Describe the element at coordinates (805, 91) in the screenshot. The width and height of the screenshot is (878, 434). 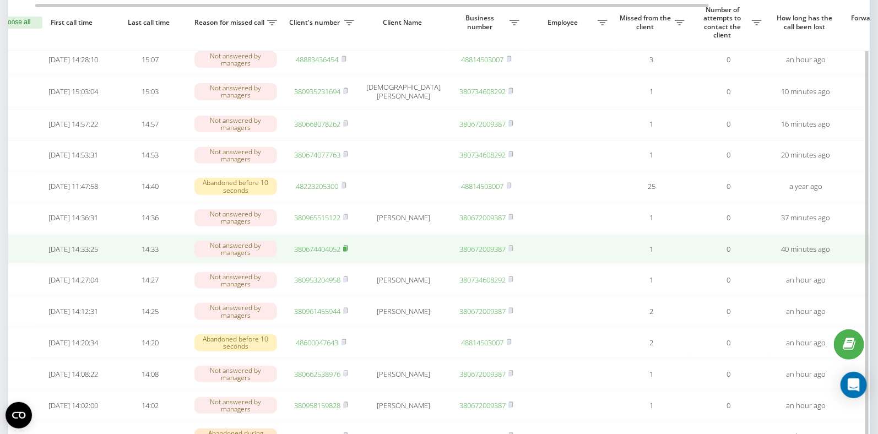
I see `td: 10 minutes ago` at that location.